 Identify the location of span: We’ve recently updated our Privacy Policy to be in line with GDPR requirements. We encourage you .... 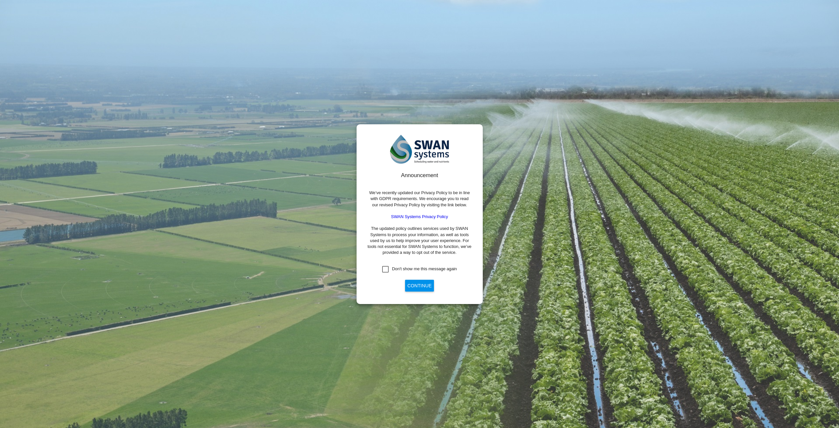
(419, 198).